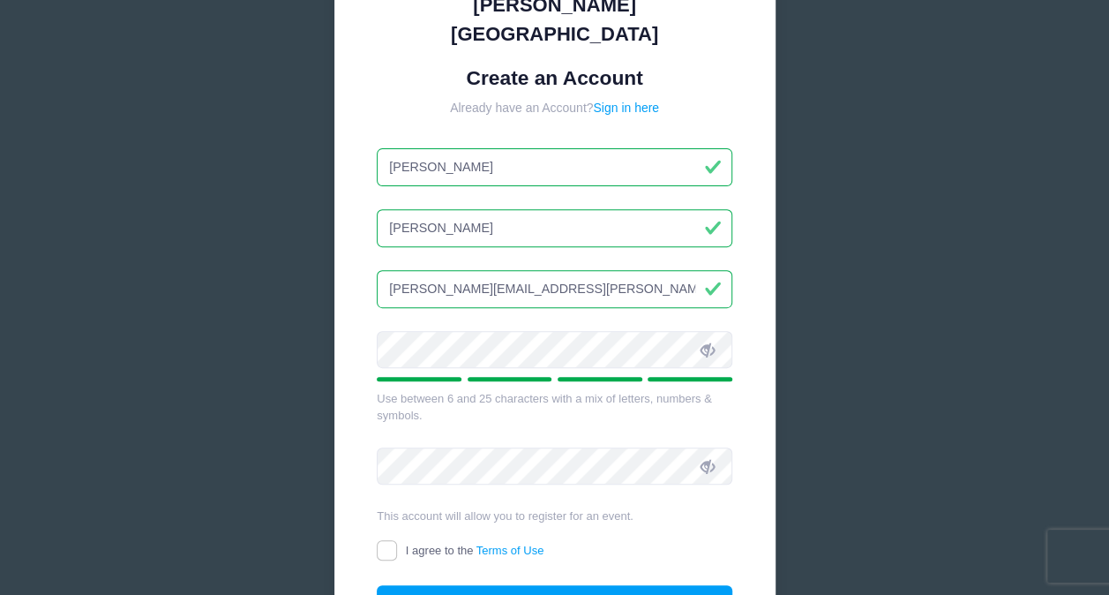 The width and height of the screenshot is (1109, 595). Describe the element at coordinates (554, 407) in the screenshot. I see `div: Use between 6 and 25 characters with a mix of letters, numbers & symbols.` at that location.